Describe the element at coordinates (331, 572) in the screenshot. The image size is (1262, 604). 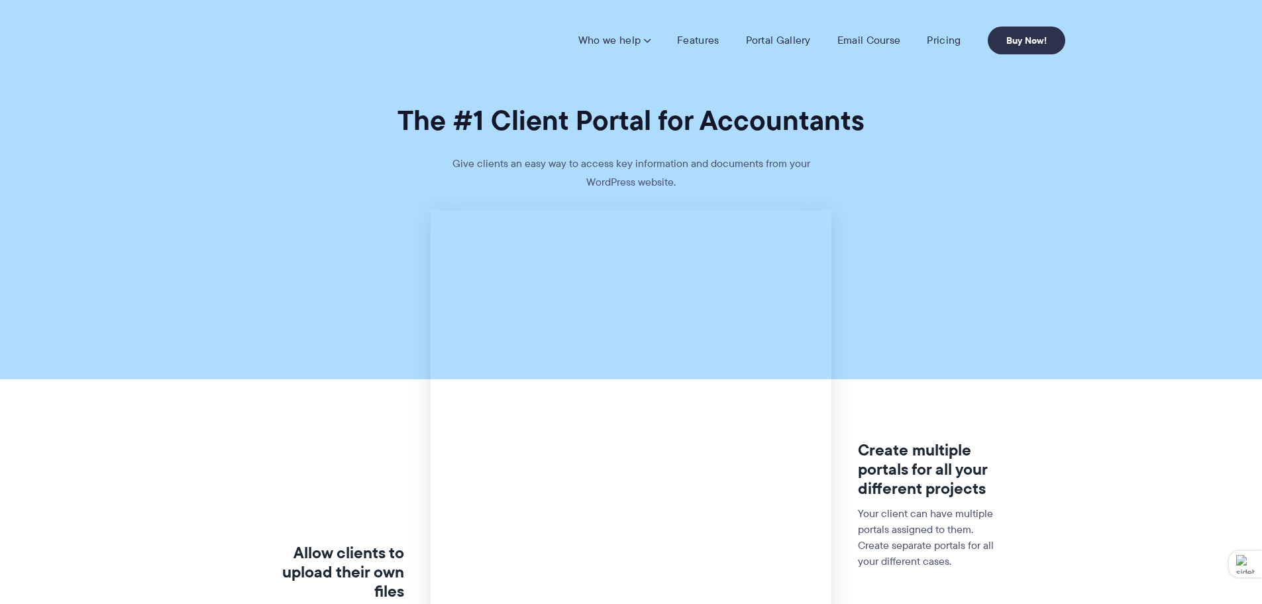
I see `h3: Allow clients to upload their own files` at that location.